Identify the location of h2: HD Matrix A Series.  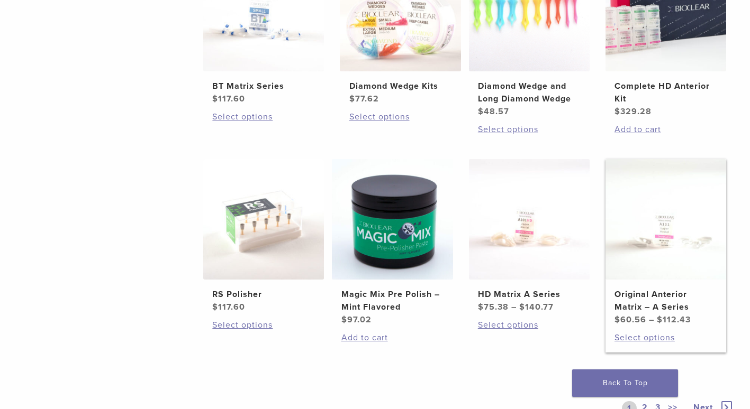
(529, 295).